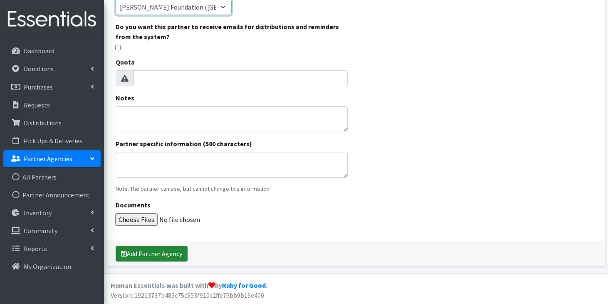 The height and width of the screenshot is (304, 608). What do you see at coordinates (52, 19) in the screenshot?
I see `img: HumanEssentials` at bounding box center [52, 19].